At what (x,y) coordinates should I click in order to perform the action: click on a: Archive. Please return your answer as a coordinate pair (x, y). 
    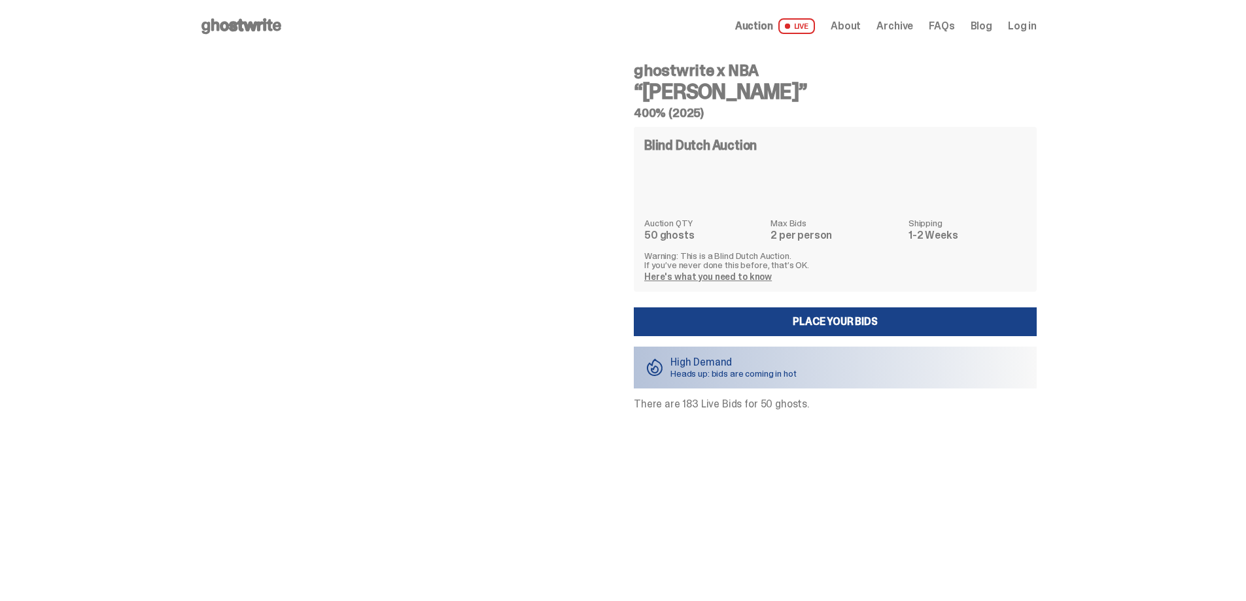
    Looking at the image, I should click on (895, 26).